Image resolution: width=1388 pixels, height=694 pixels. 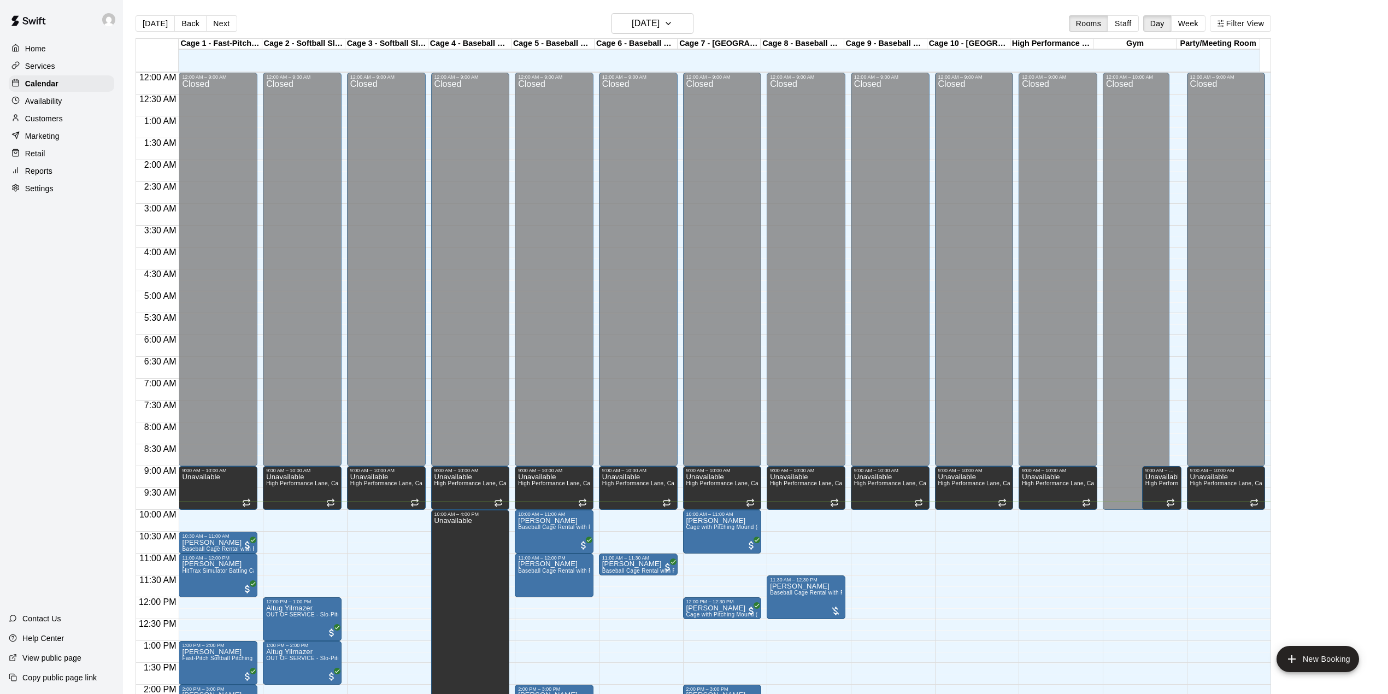 What do you see at coordinates (61, 66) in the screenshot?
I see `a: Services` at bounding box center [61, 66].